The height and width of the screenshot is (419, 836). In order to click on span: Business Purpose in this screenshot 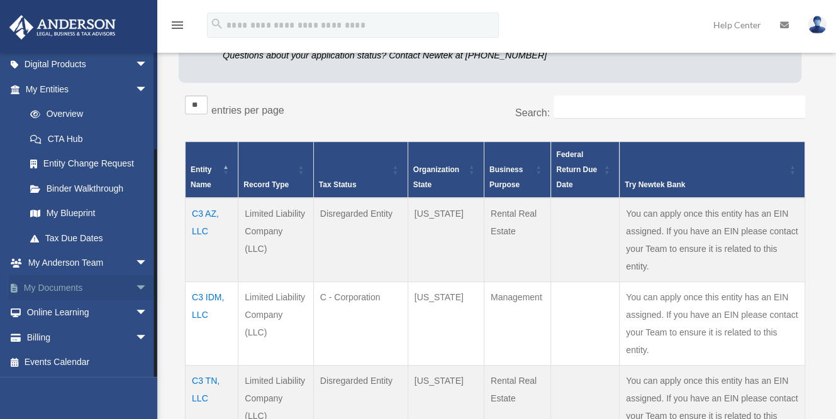, I will do `click(505, 177)`.